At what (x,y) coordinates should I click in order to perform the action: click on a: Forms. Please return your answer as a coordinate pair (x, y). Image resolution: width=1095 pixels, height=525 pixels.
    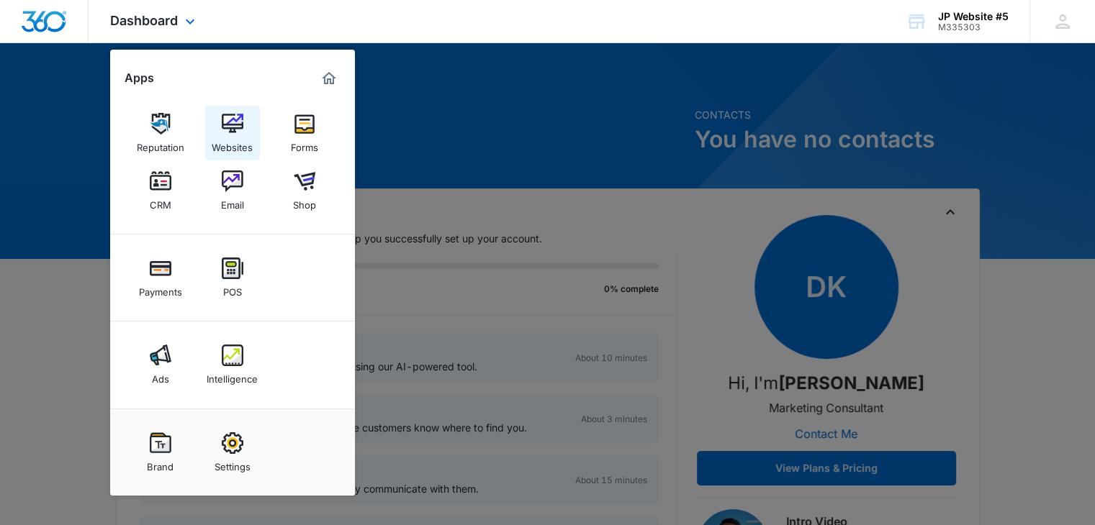
    Looking at the image, I should click on (304, 133).